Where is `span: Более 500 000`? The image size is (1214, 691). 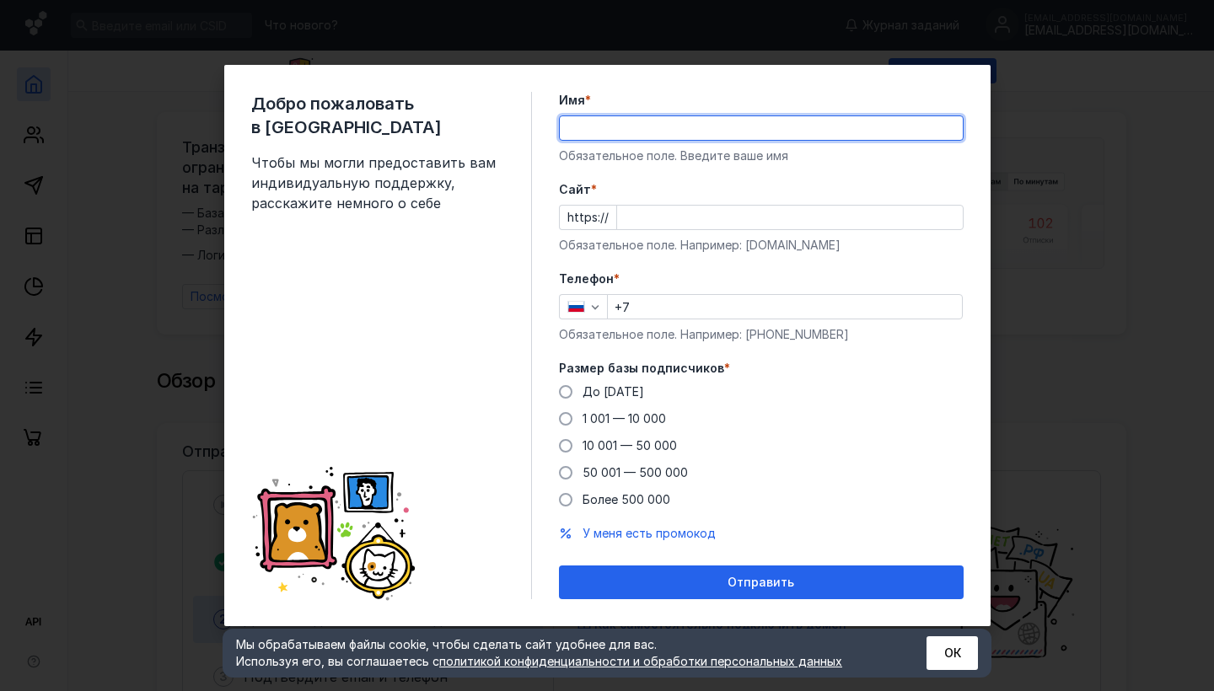 span: Более 500 000 is located at coordinates (626, 499).